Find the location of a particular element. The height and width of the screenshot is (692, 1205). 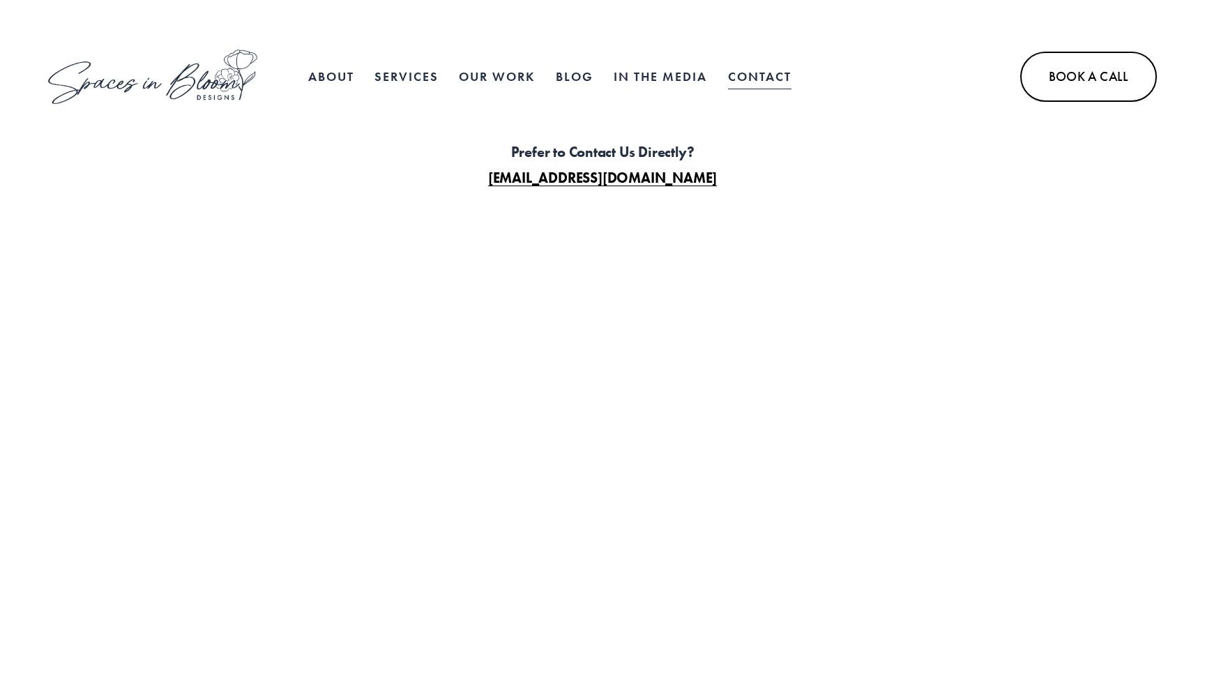

a: Services is located at coordinates (407, 77).